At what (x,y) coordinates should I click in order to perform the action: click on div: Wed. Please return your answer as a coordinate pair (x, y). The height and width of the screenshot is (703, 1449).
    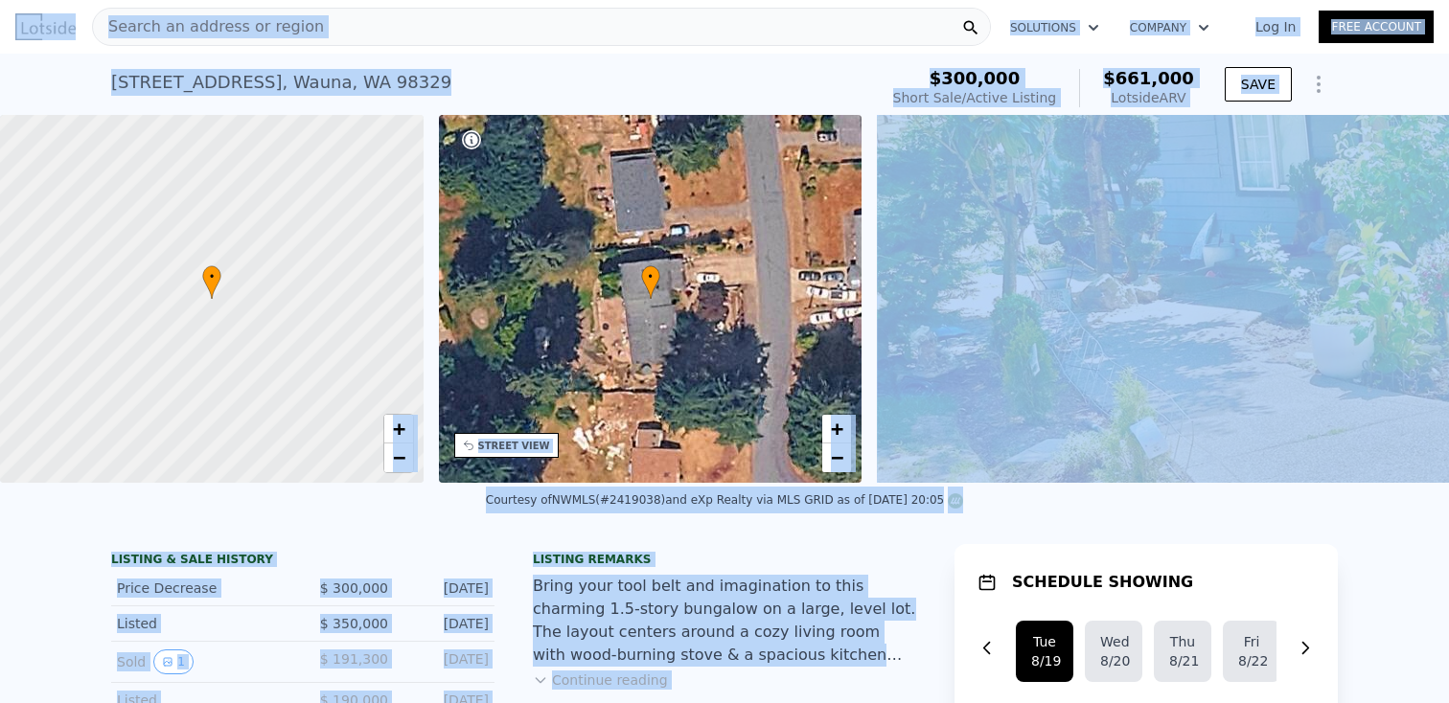
    Looking at the image, I should click on (1114, 642).